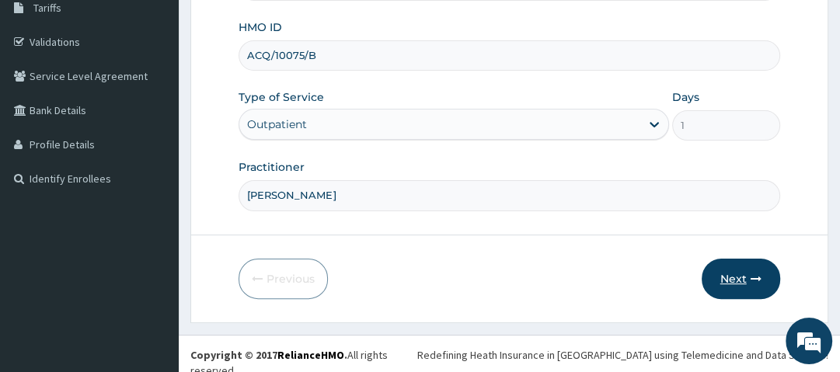  Describe the element at coordinates (509, 195) in the screenshot. I see `input: Enter Name` at that location.